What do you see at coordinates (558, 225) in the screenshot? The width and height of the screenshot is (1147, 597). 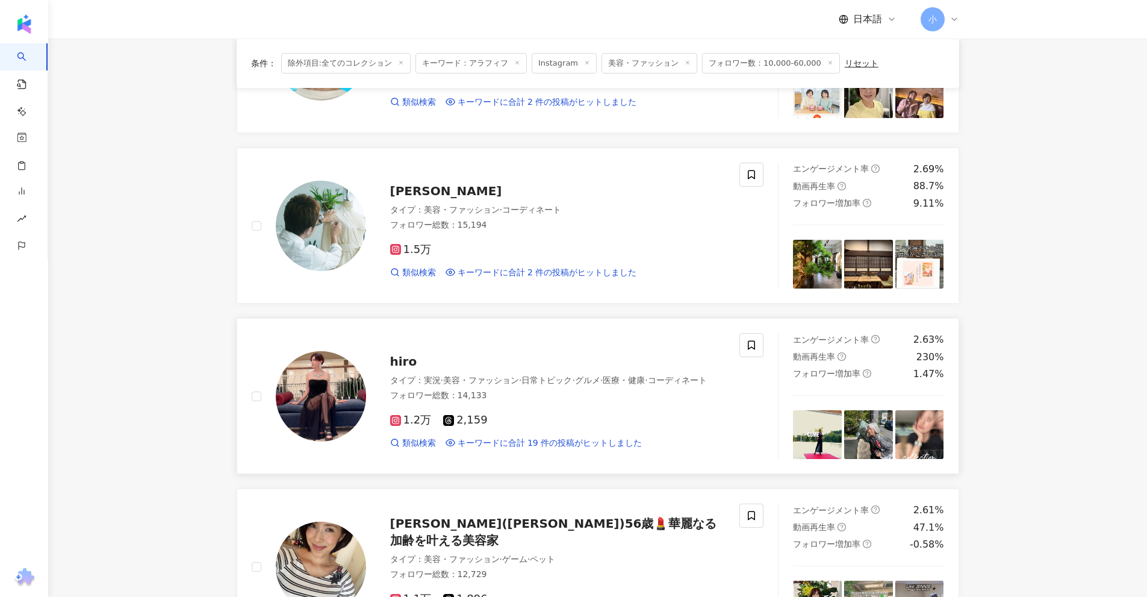 I see `div: フォロワー総数 ： 15,194` at bounding box center [558, 225].